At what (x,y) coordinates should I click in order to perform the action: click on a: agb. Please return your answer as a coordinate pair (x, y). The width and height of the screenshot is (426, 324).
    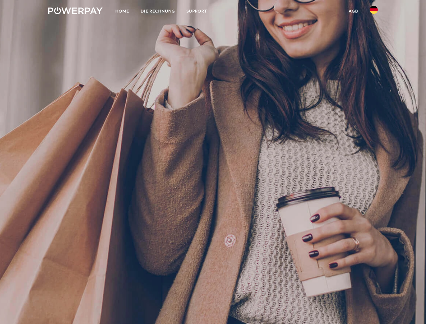
    Looking at the image, I should click on (353, 11).